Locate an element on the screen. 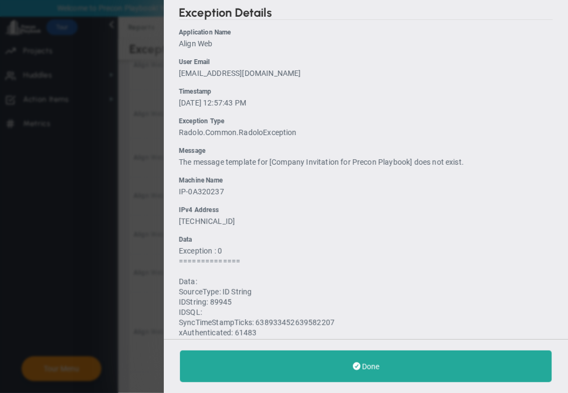  h2: Exception Details is located at coordinates (366, 13).